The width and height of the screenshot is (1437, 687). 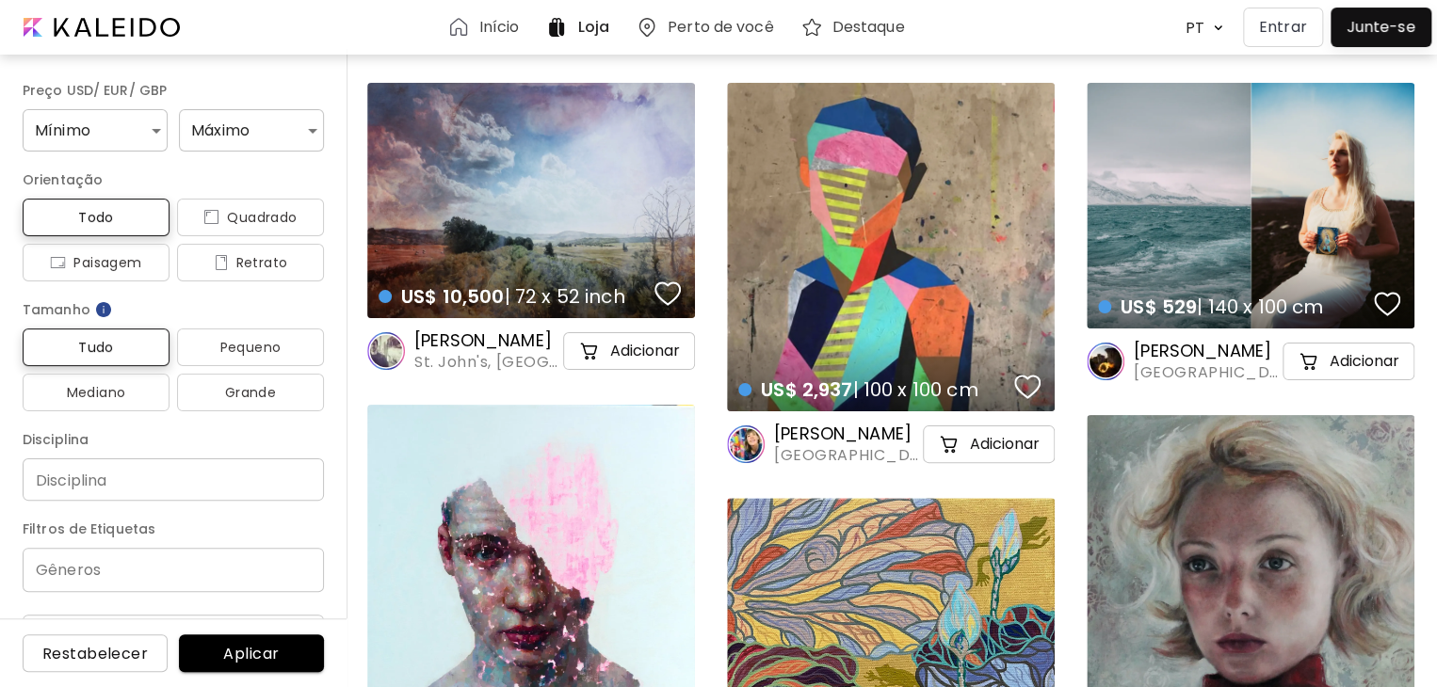 I want to click on h6: Tamanho, so click(x=173, y=310).